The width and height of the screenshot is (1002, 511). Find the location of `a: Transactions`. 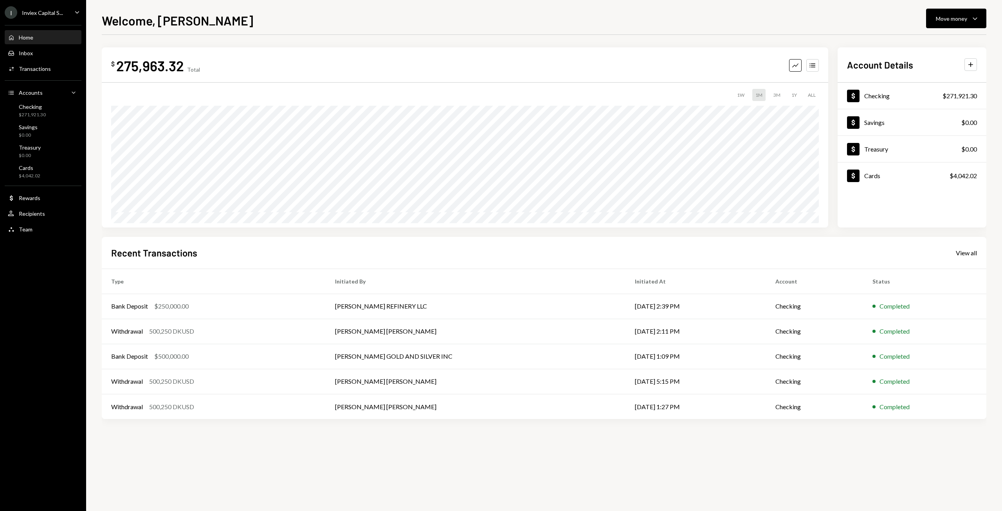

a: Transactions is located at coordinates (43, 69).